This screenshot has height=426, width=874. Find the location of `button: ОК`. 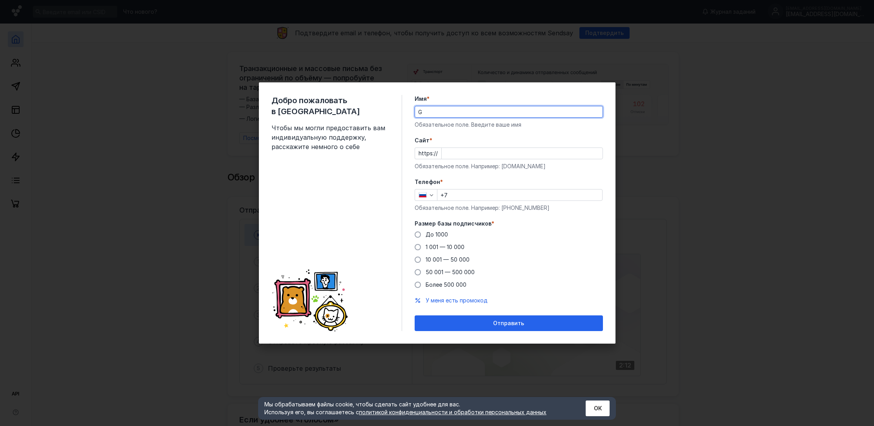

button: ОК is located at coordinates (598, 409).